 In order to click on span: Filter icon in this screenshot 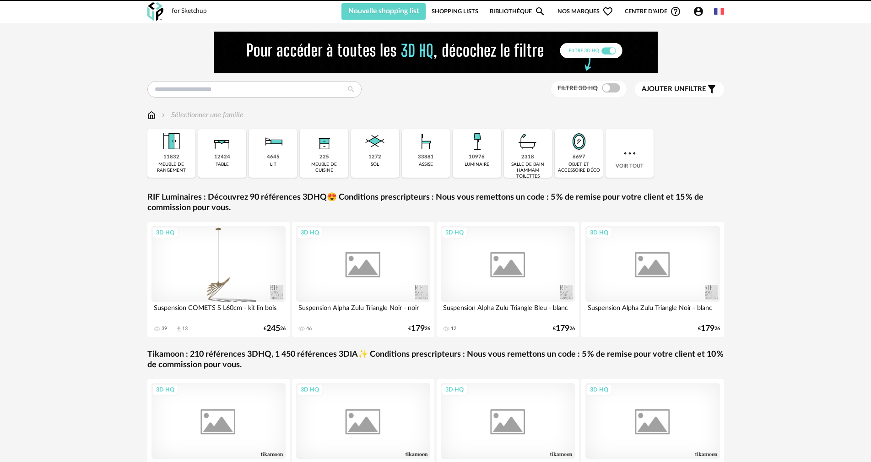, I will do `click(712, 89)`.